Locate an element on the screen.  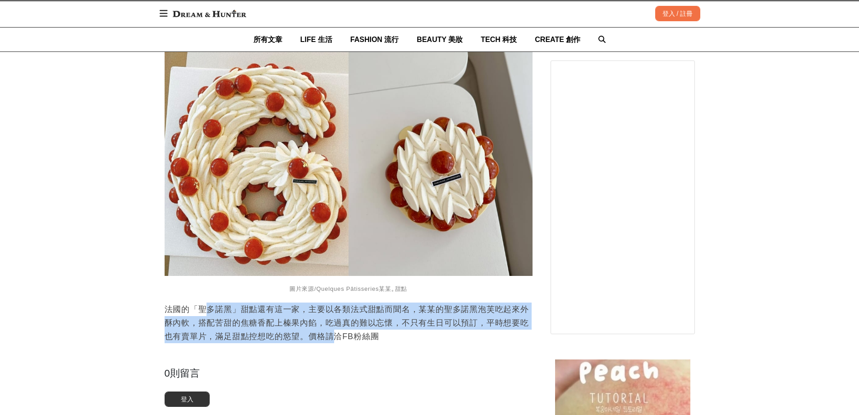
span: FASHION 流行 is located at coordinates (375, 39).